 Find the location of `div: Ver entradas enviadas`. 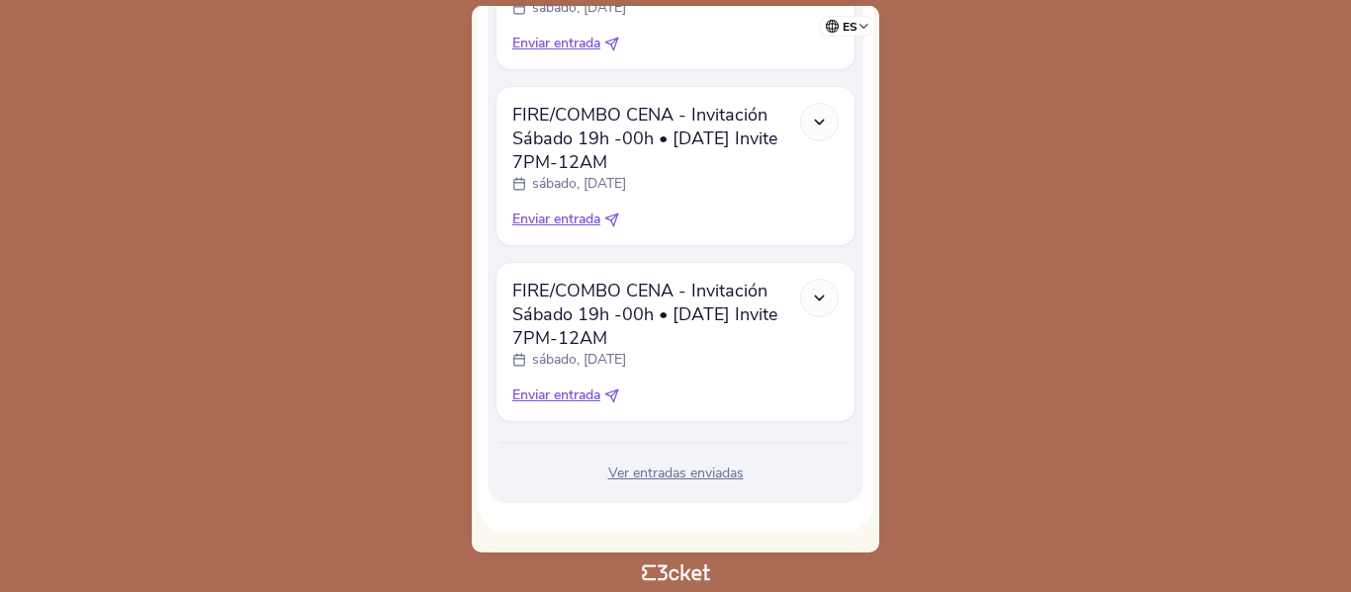

div: Ver entradas enviadas is located at coordinates (676, 474).